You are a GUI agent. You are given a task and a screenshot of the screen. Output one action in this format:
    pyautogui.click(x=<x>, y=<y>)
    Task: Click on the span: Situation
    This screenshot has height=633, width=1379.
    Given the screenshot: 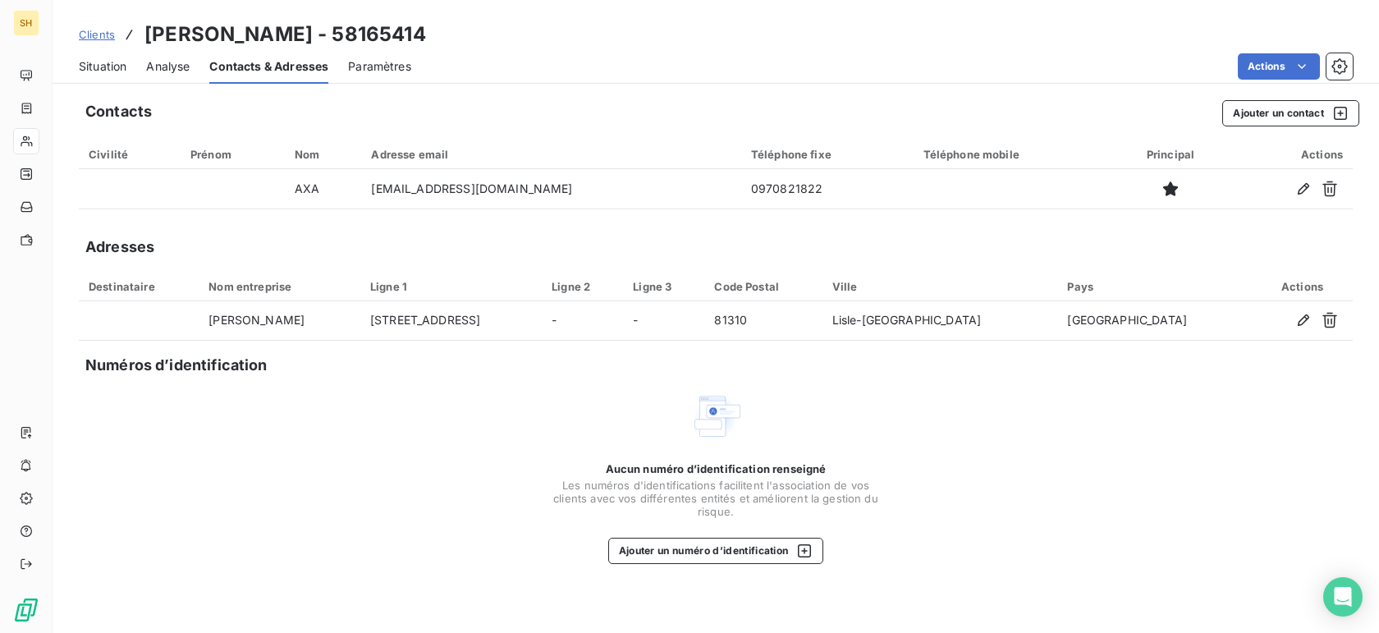 What is the action you would take?
    pyautogui.click(x=103, y=67)
    